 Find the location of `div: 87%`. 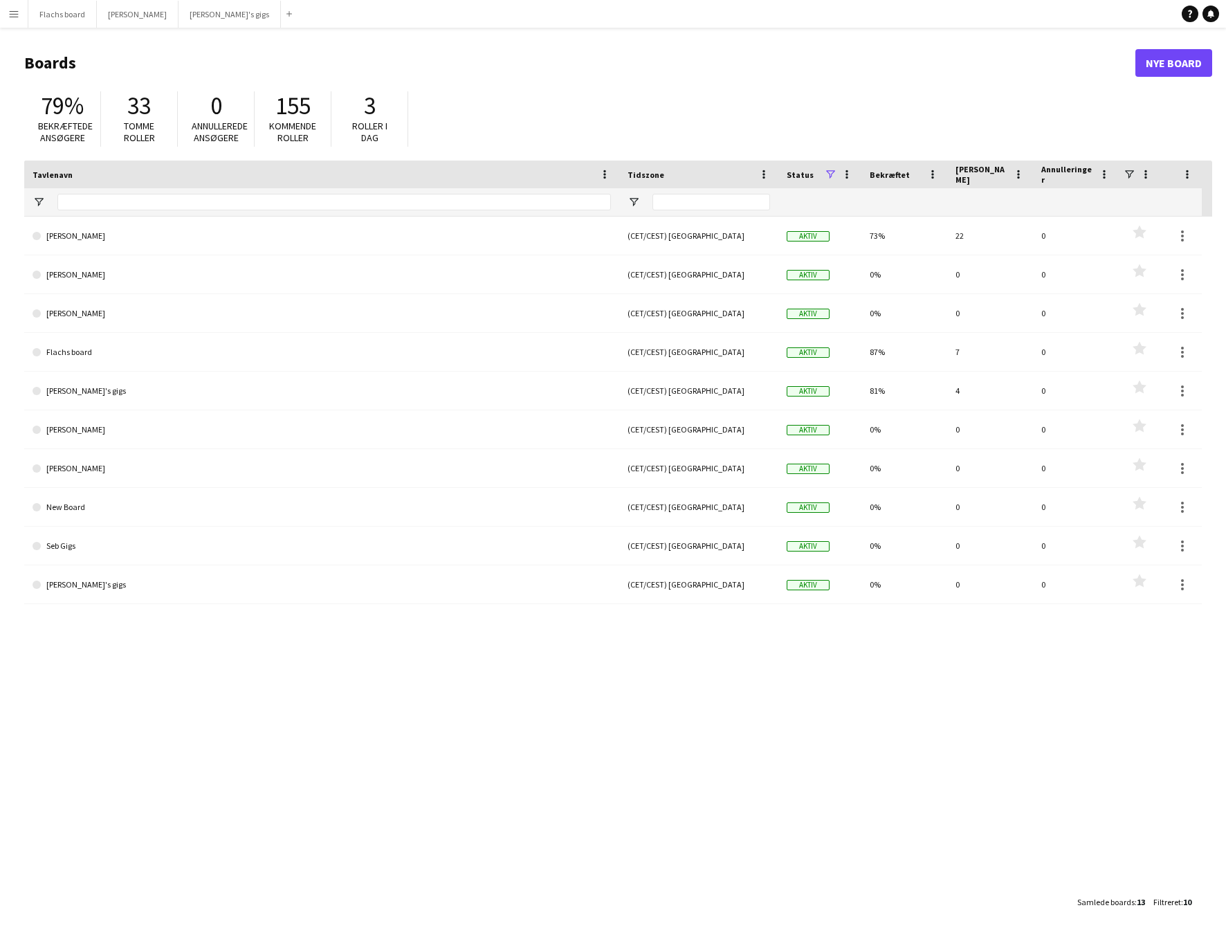

div: 87% is located at coordinates (904, 351).